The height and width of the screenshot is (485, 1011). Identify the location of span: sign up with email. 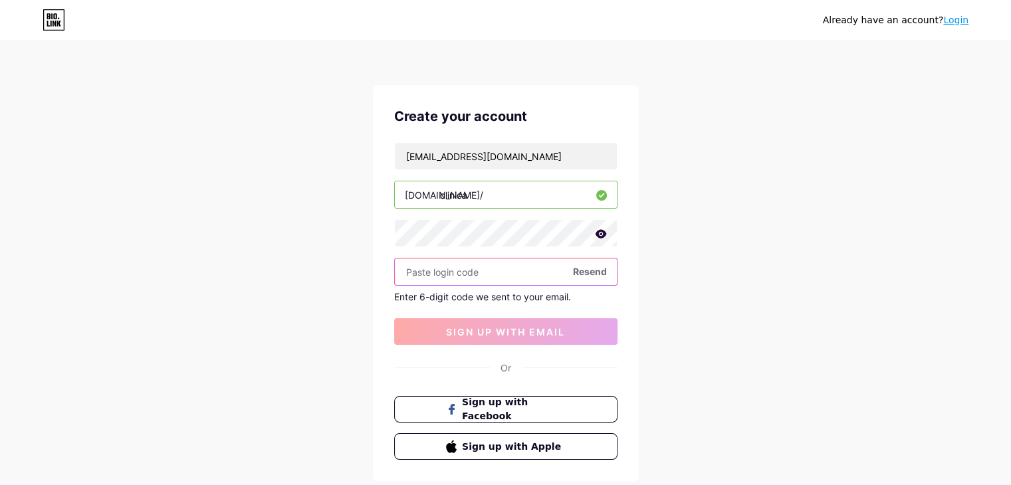
(505, 332).